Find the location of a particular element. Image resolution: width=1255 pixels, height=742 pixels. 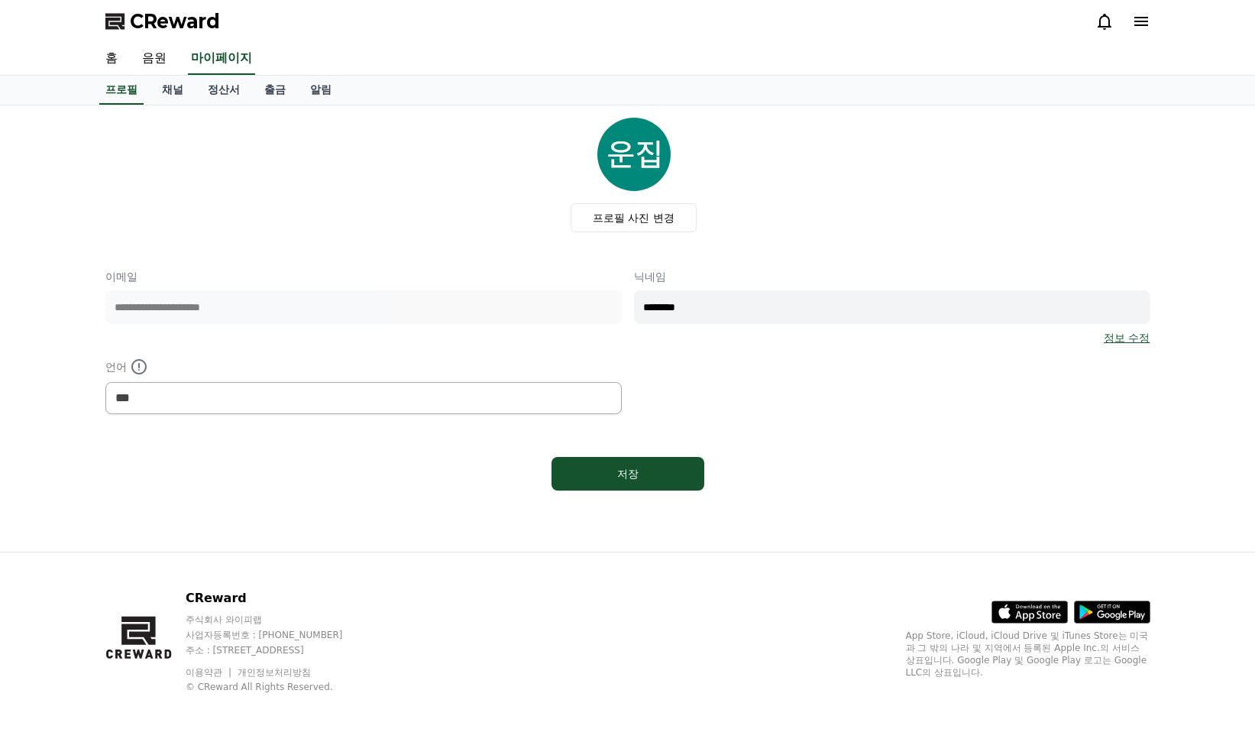

a: 정보 수정 is located at coordinates (1127, 338).